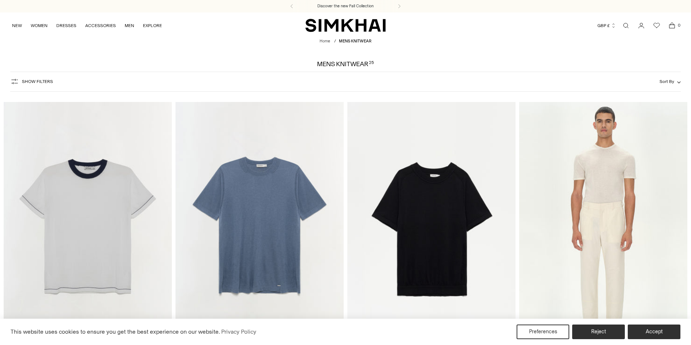  I want to click on span: 0, so click(679, 25).